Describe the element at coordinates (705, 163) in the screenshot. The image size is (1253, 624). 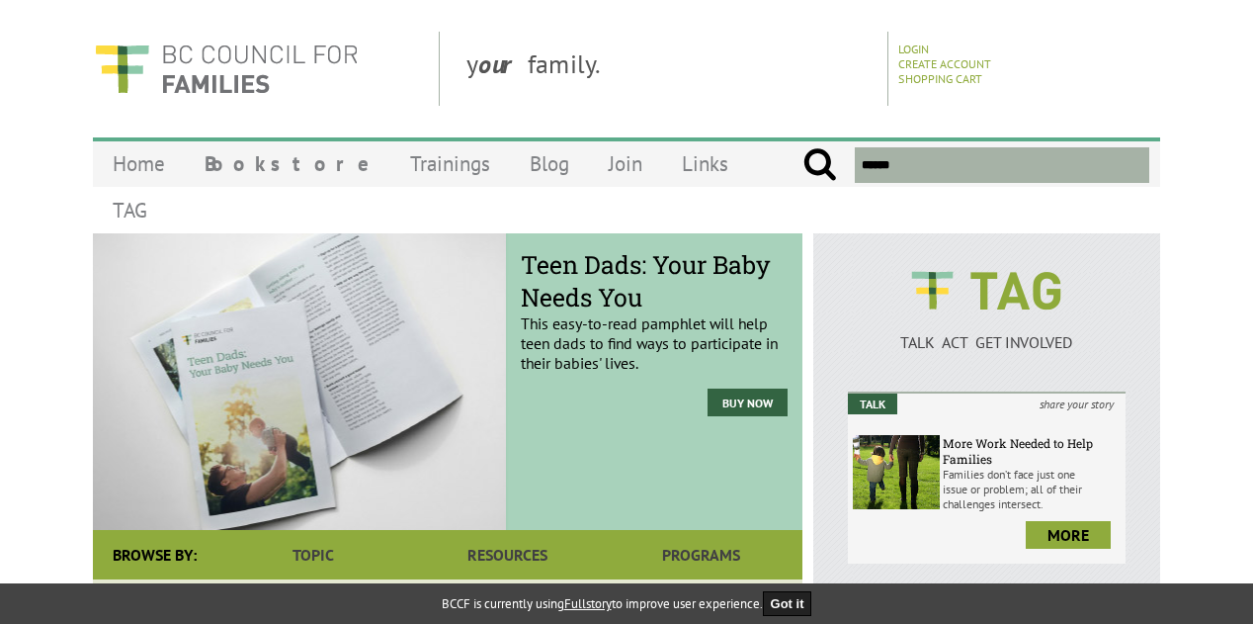
I see `a: Links` at that location.